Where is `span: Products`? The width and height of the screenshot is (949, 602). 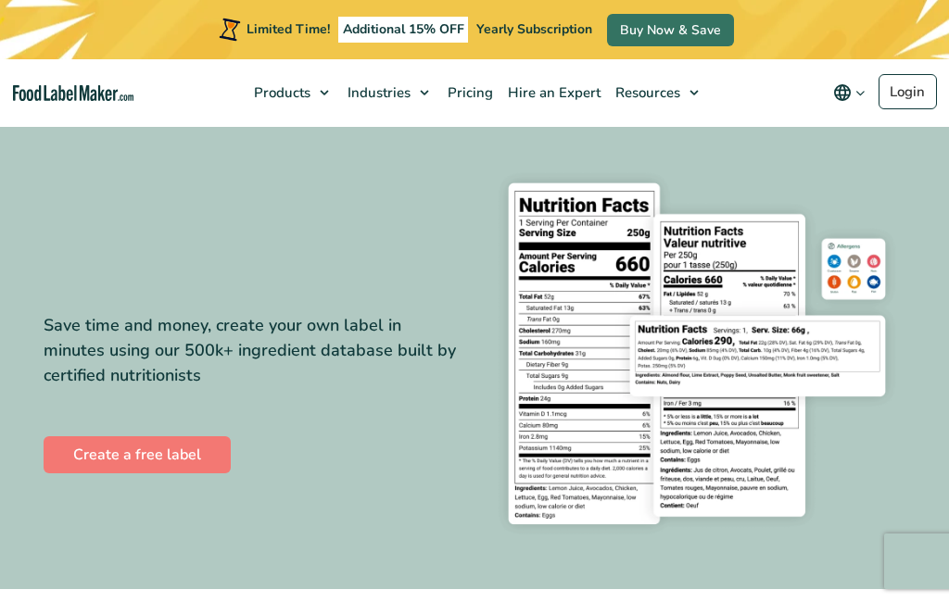
span: Products is located at coordinates (280, 93).